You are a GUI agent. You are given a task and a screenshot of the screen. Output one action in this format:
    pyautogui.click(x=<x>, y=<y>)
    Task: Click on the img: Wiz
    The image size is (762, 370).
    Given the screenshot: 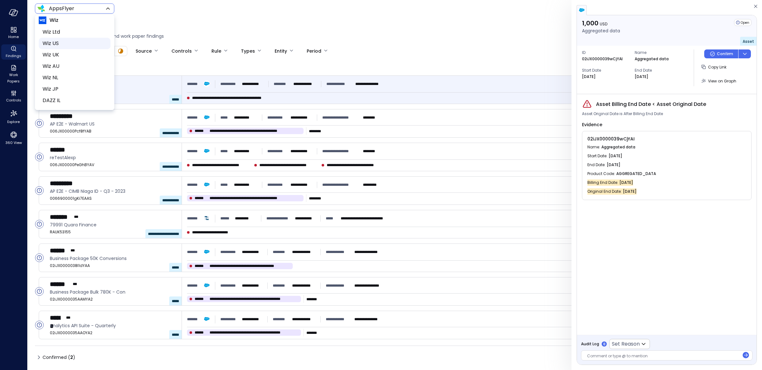 What is the action you would take?
    pyautogui.click(x=43, y=20)
    